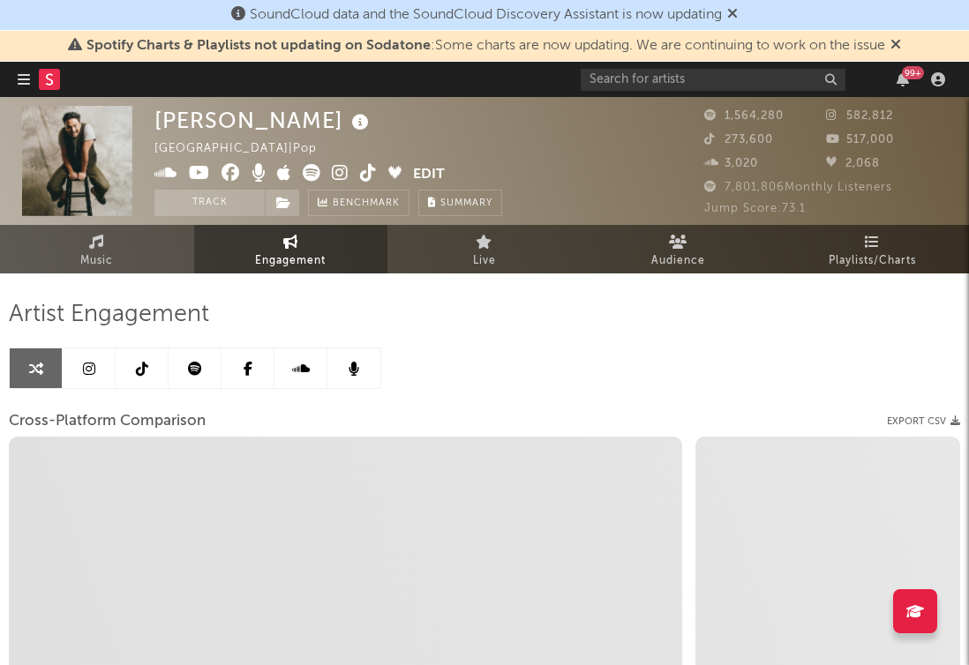  I want to click on button: Track, so click(209, 203).